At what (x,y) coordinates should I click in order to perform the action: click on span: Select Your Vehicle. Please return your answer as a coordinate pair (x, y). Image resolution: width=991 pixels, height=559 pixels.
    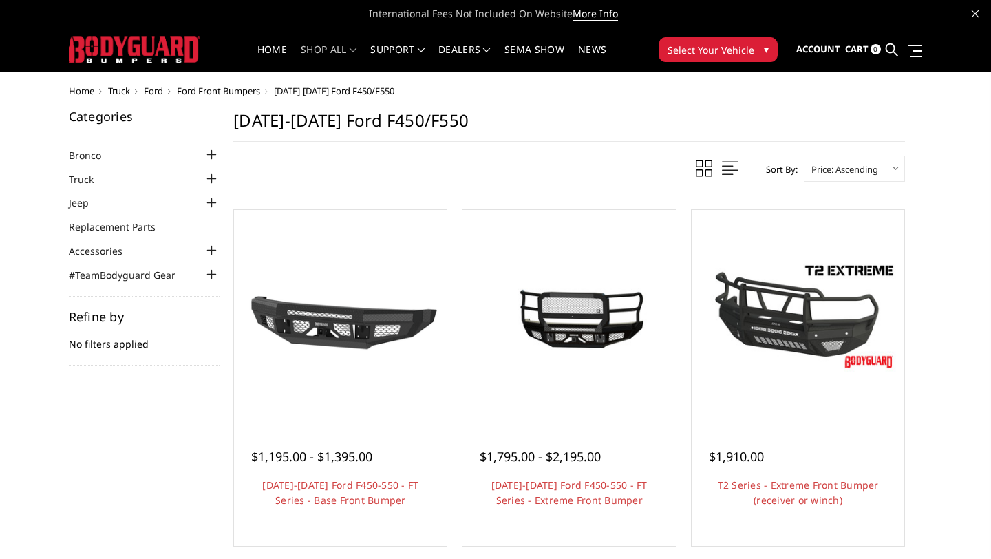
    Looking at the image, I should click on (711, 50).